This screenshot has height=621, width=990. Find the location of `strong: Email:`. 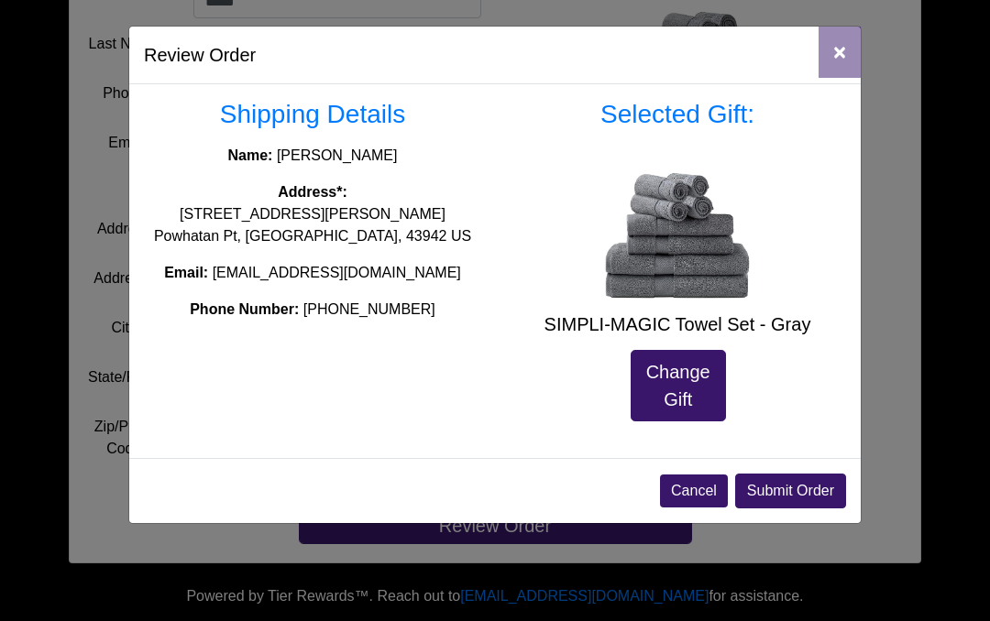

strong: Email: is located at coordinates (186, 272).